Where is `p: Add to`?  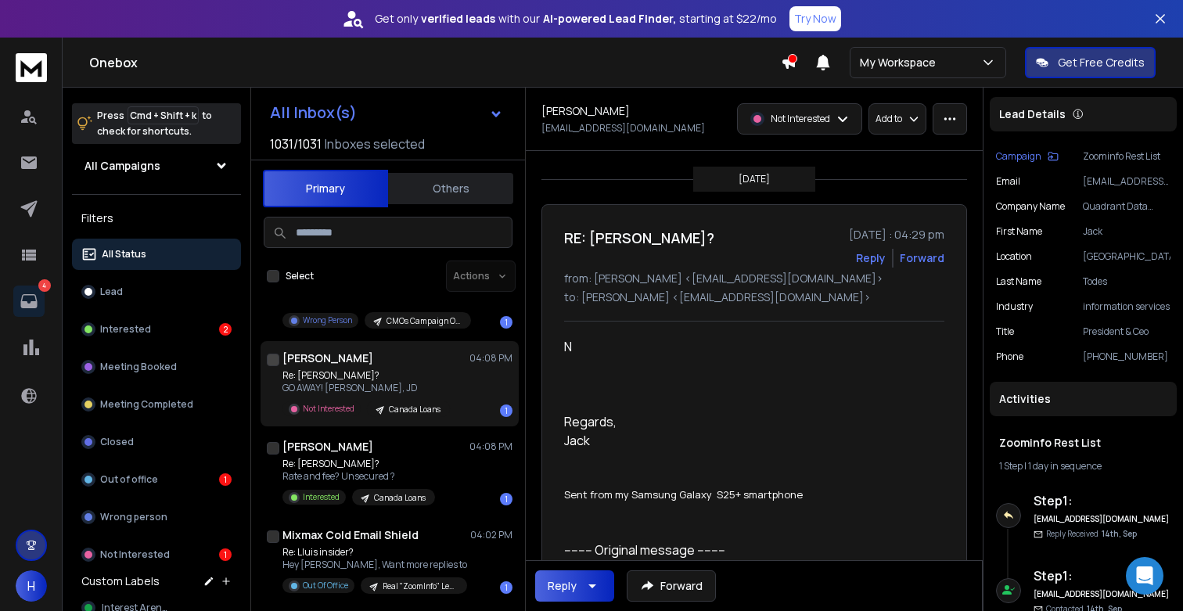 p: Add to is located at coordinates (889, 119).